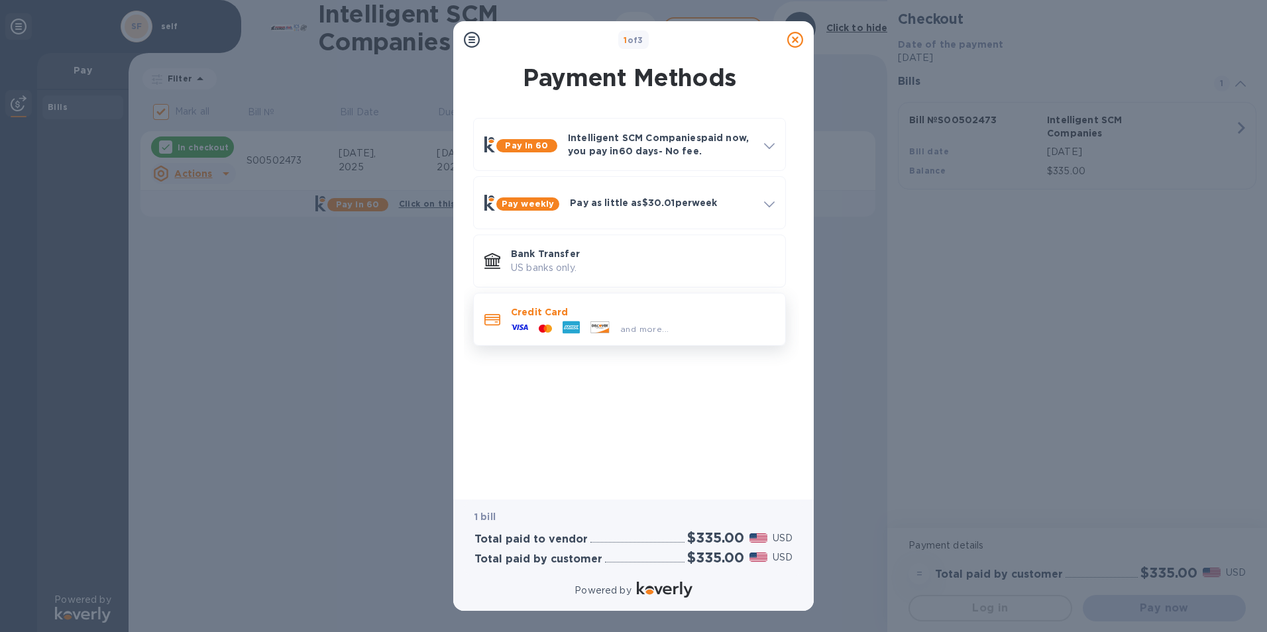  Describe the element at coordinates (662, 203) in the screenshot. I see `p: Pay as little as $30.01 per week` at that location.